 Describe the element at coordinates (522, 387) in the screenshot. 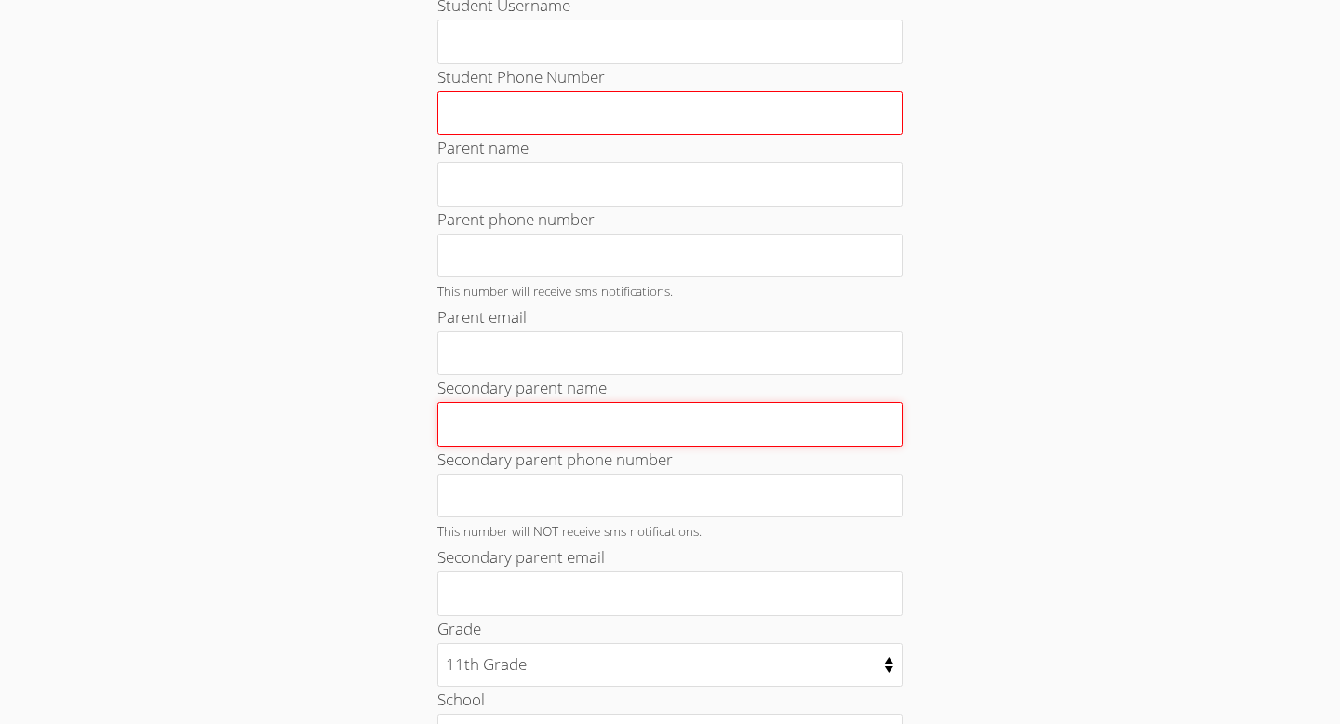

I see `label: Secondary parent name` at that location.